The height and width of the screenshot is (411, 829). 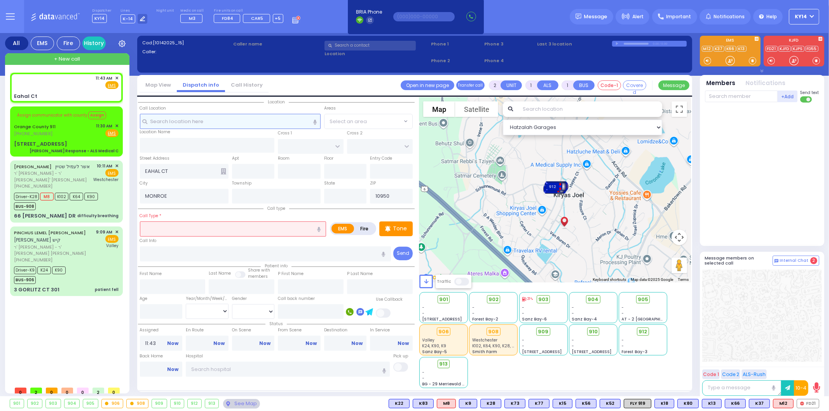 What do you see at coordinates (509, 61) in the screenshot?
I see `span: Phone 4` at bounding box center [509, 61].